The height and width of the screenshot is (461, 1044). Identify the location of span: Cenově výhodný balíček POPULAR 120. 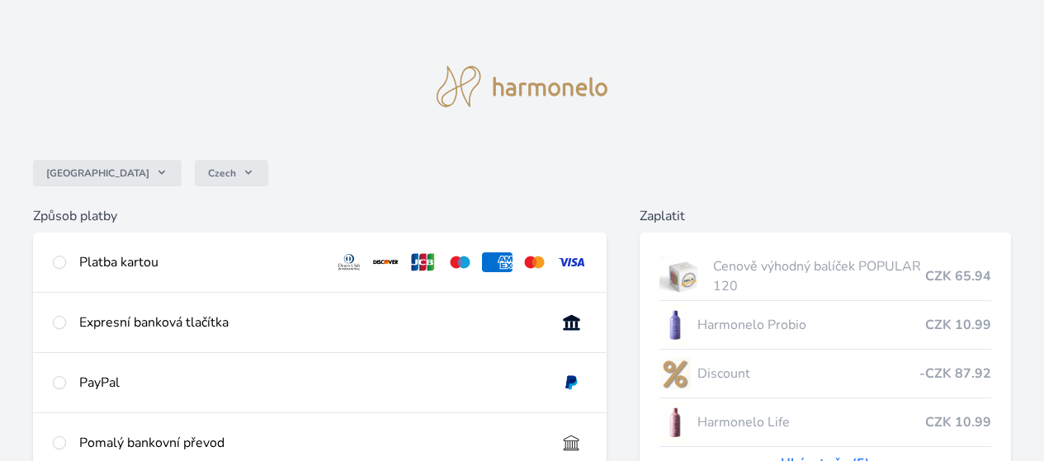
(819, 276).